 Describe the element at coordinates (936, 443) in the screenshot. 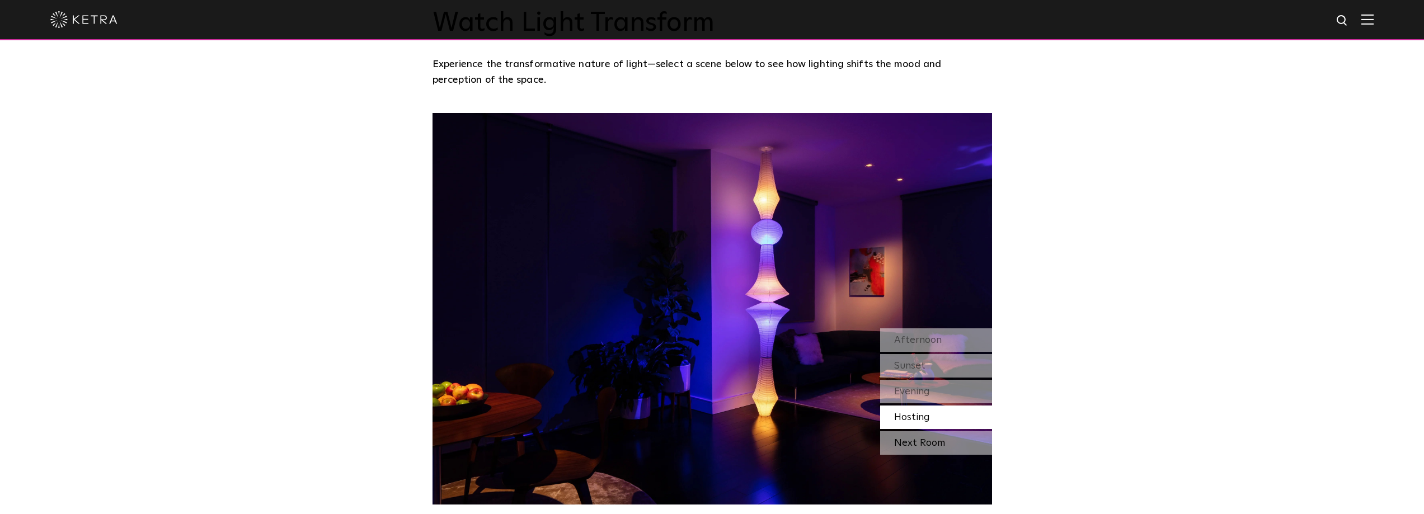

I see `div: Next Room` at that location.